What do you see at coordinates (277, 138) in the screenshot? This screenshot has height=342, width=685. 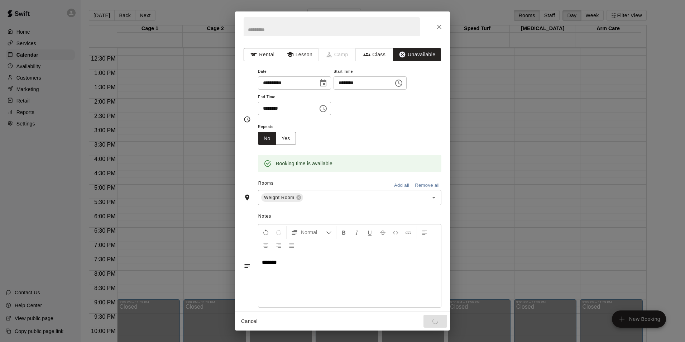 I see `div: outlined button group` at bounding box center [277, 138].